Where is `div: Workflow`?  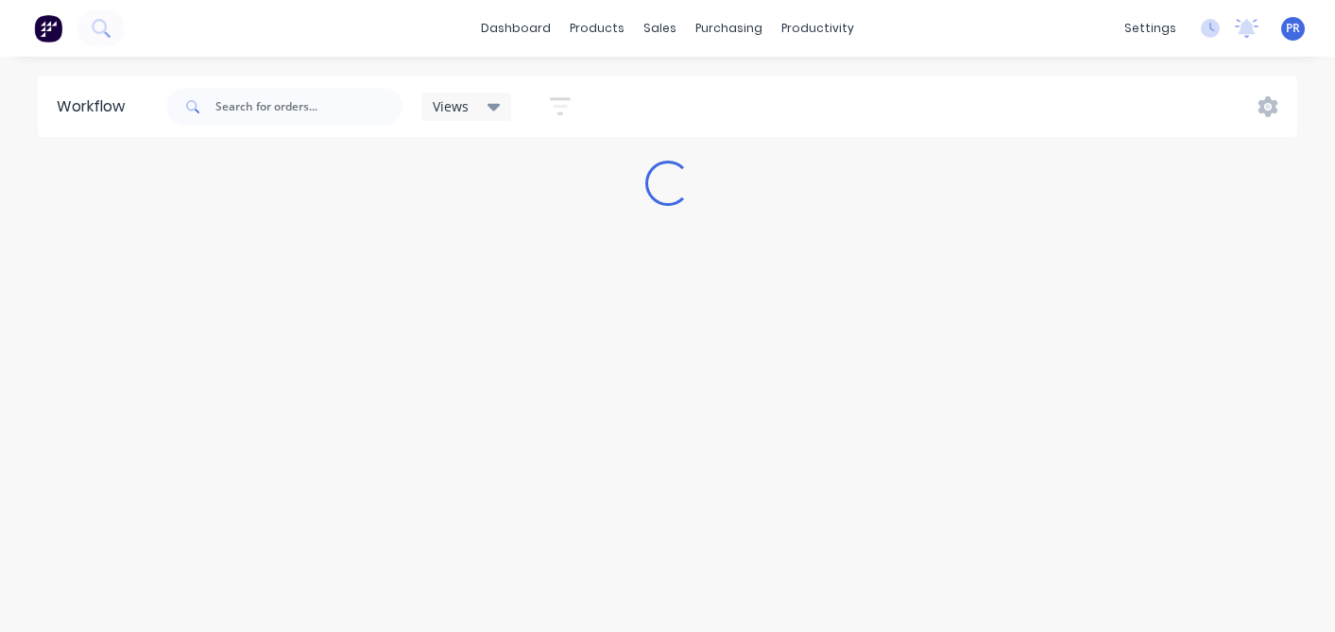
div: Workflow is located at coordinates (95, 107).